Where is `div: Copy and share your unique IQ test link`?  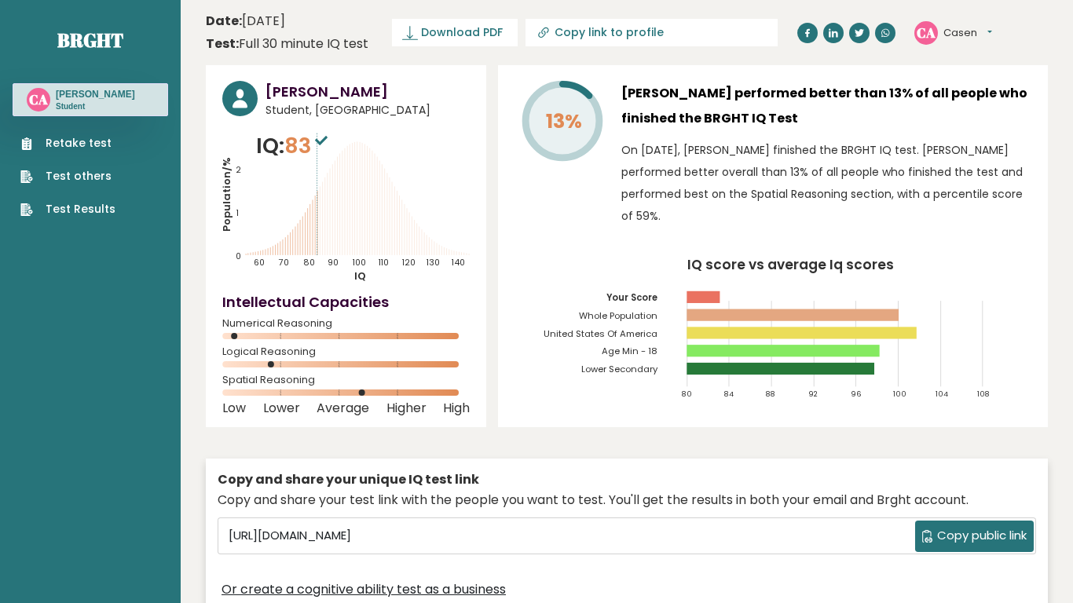 div: Copy and share your unique IQ test link is located at coordinates (627, 480).